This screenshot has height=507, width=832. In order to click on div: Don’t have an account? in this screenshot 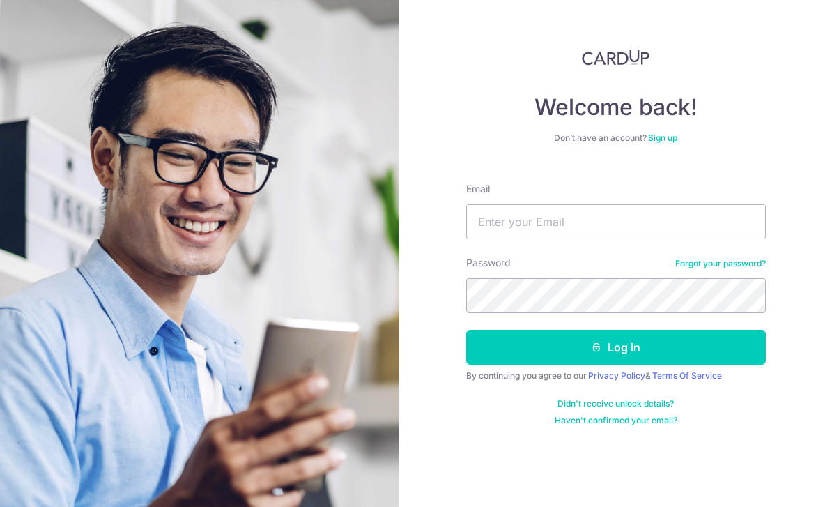, I will do `click(616, 138)`.